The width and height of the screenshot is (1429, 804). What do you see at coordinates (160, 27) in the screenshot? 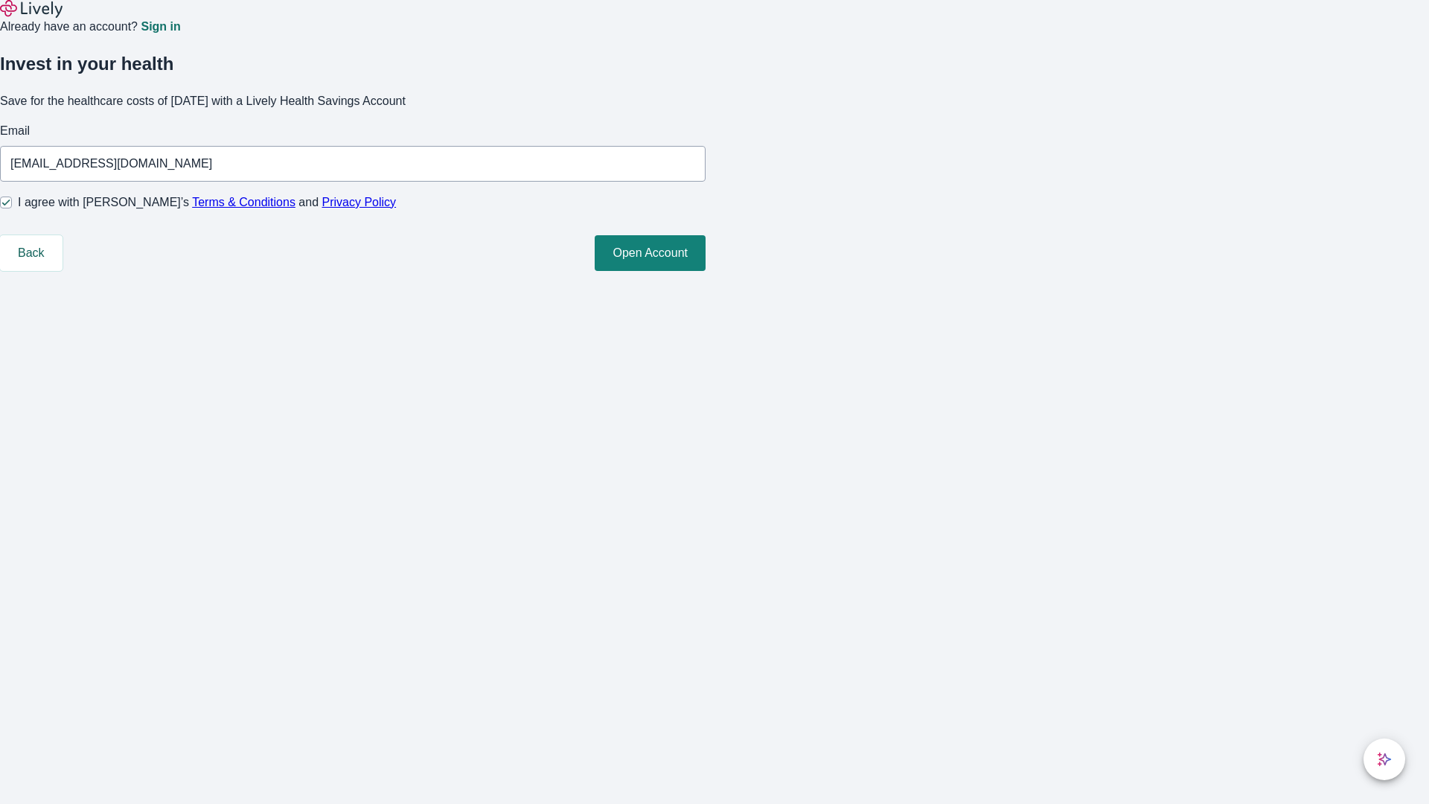
I see `a: Sign in` at bounding box center [160, 27].